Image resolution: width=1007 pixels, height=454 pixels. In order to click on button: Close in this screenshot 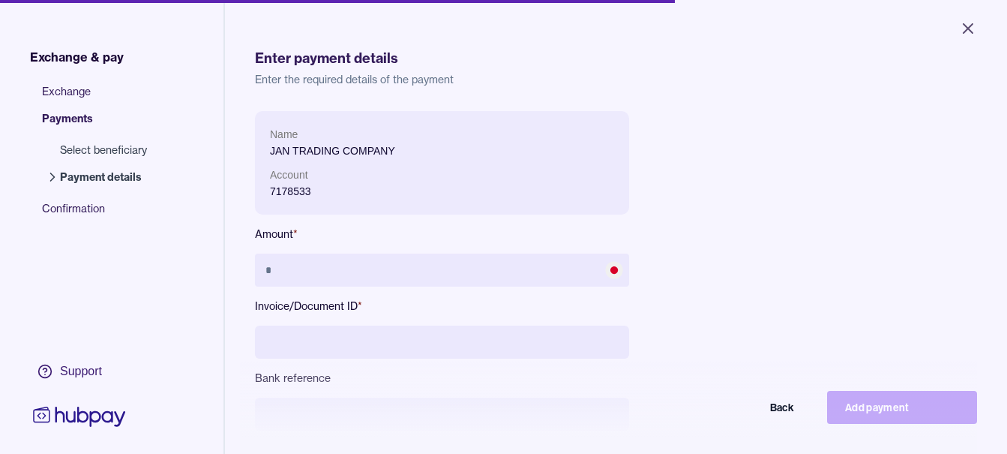, I will do `click(968, 29)`.